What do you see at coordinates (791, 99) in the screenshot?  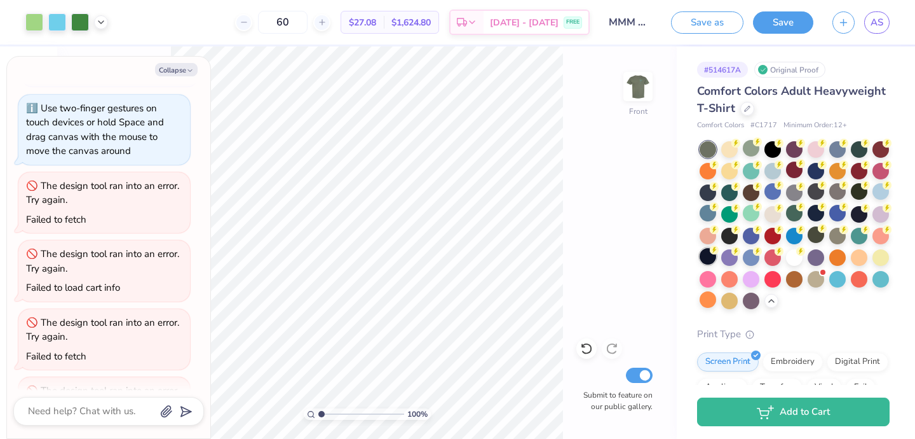 I see `span: Comfort Colors Adult Heavyweight T-Shirt` at bounding box center [791, 99].